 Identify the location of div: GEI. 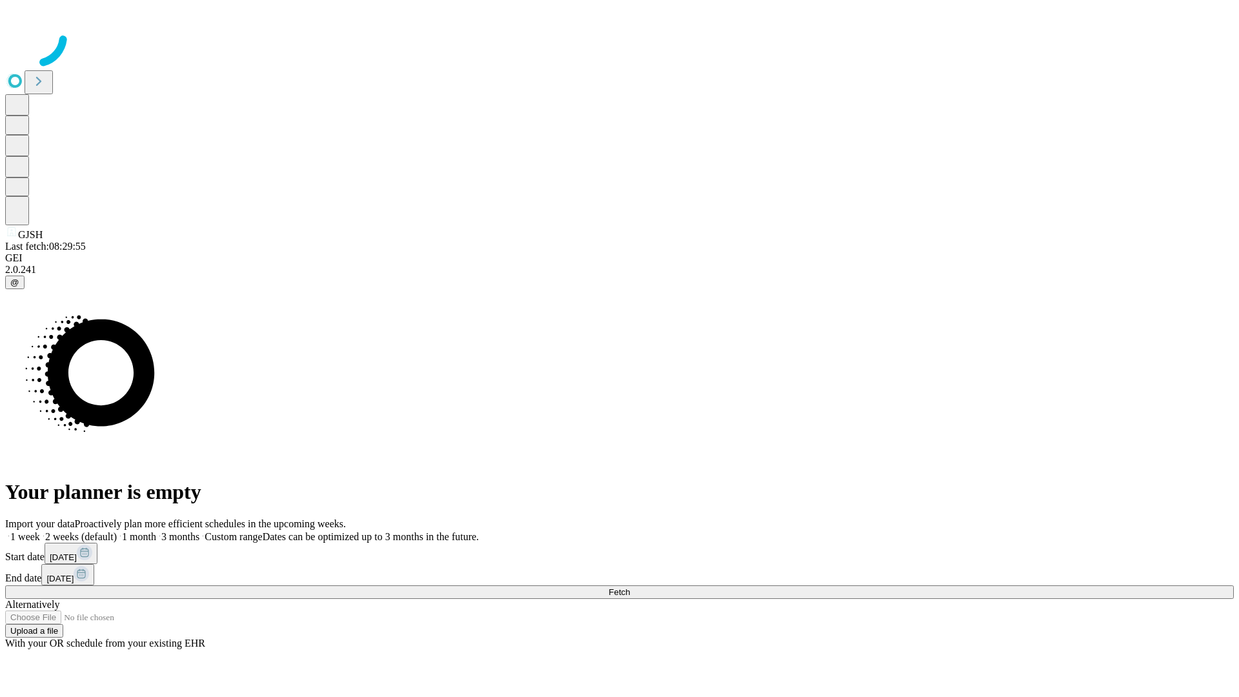
(620, 258).